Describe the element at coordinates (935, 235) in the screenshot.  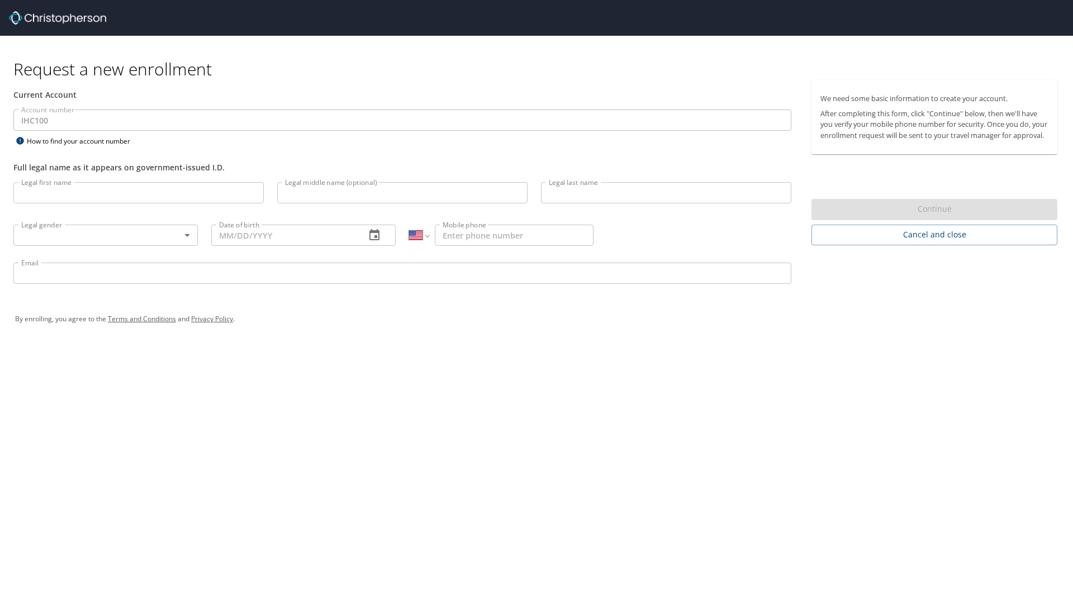
I see `span: Cancel and close` at that location.